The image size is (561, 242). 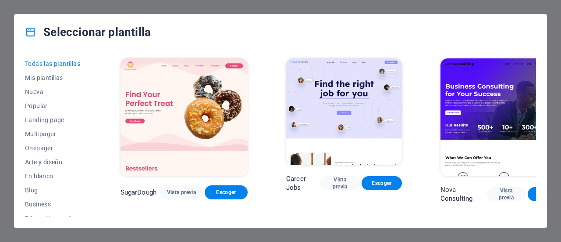 What do you see at coordinates (88, 32) in the screenshot?
I see `h4: Seleccionar plantilla` at bounding box center [88, 32].